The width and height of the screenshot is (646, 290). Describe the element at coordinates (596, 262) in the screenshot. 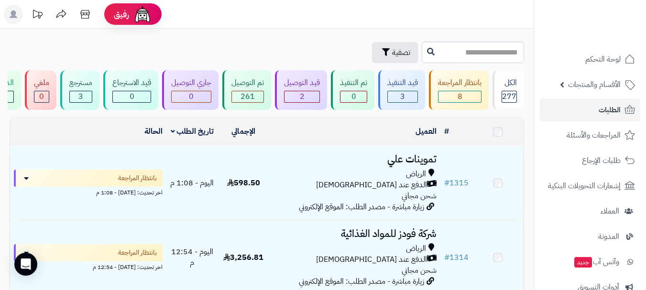

I see `span: وآتس آب` at that location.